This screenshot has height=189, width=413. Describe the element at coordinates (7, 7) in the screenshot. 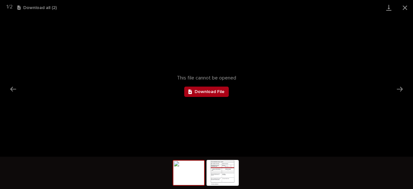

I see `span: 1` at that location.